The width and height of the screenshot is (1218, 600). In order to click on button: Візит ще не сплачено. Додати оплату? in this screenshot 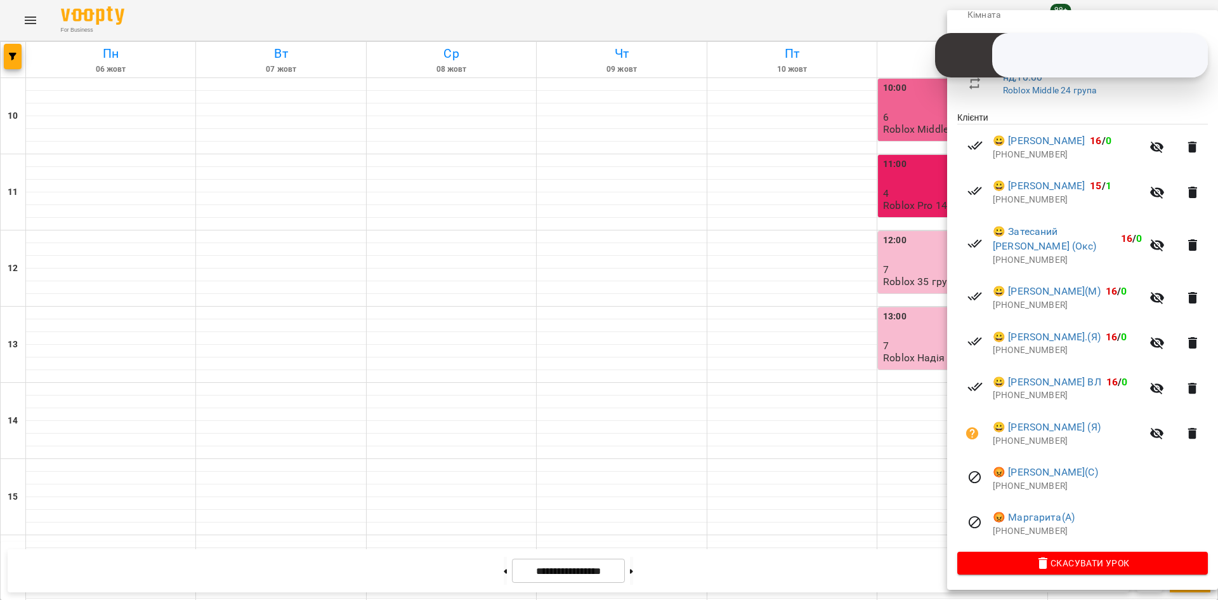, I will do `click(973, 433)`.